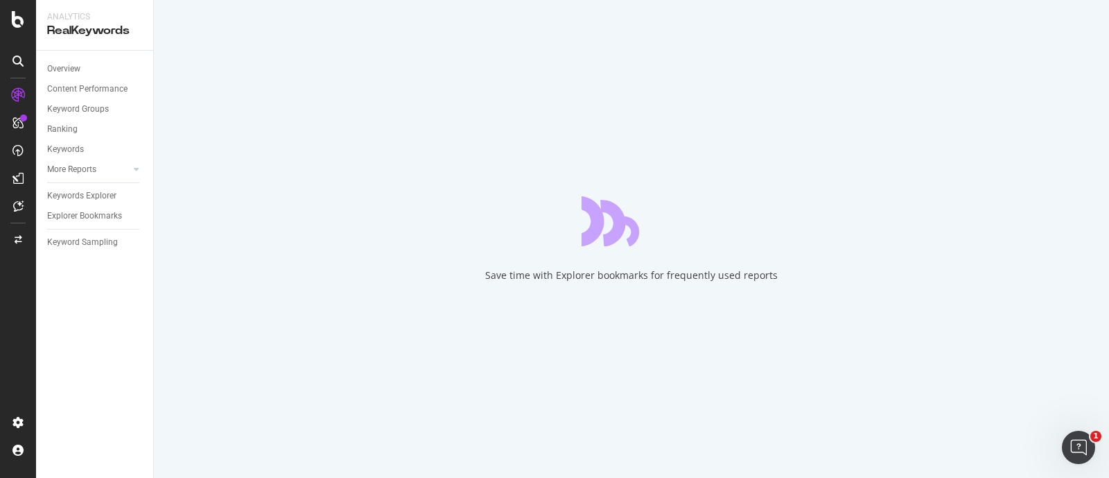  What do you see at coordinates (82, 242) in the screenshot?
I see `div: Keyword Sampling` at bounding box center [82, 242].